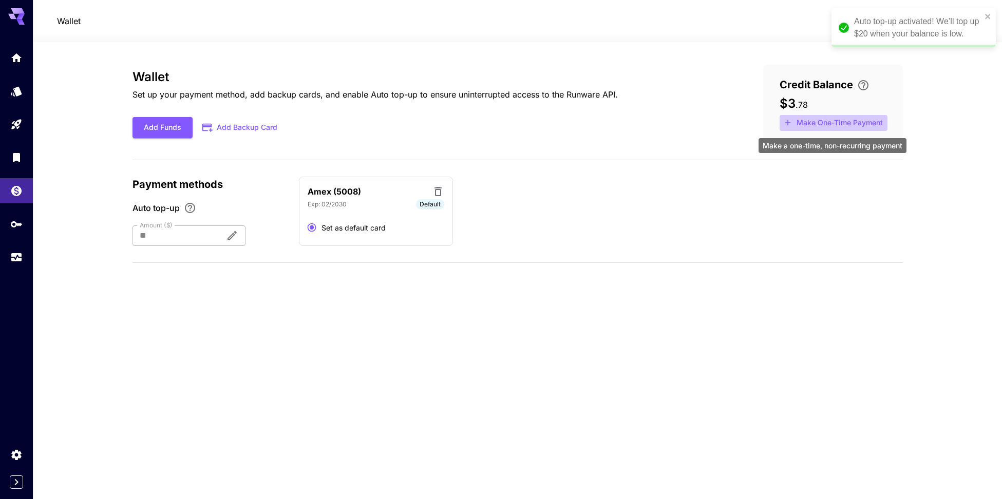  What do you see at coordinates (16, 187) in the screenshot?
I see `div: Wallet` at bounding box center [16, 187].